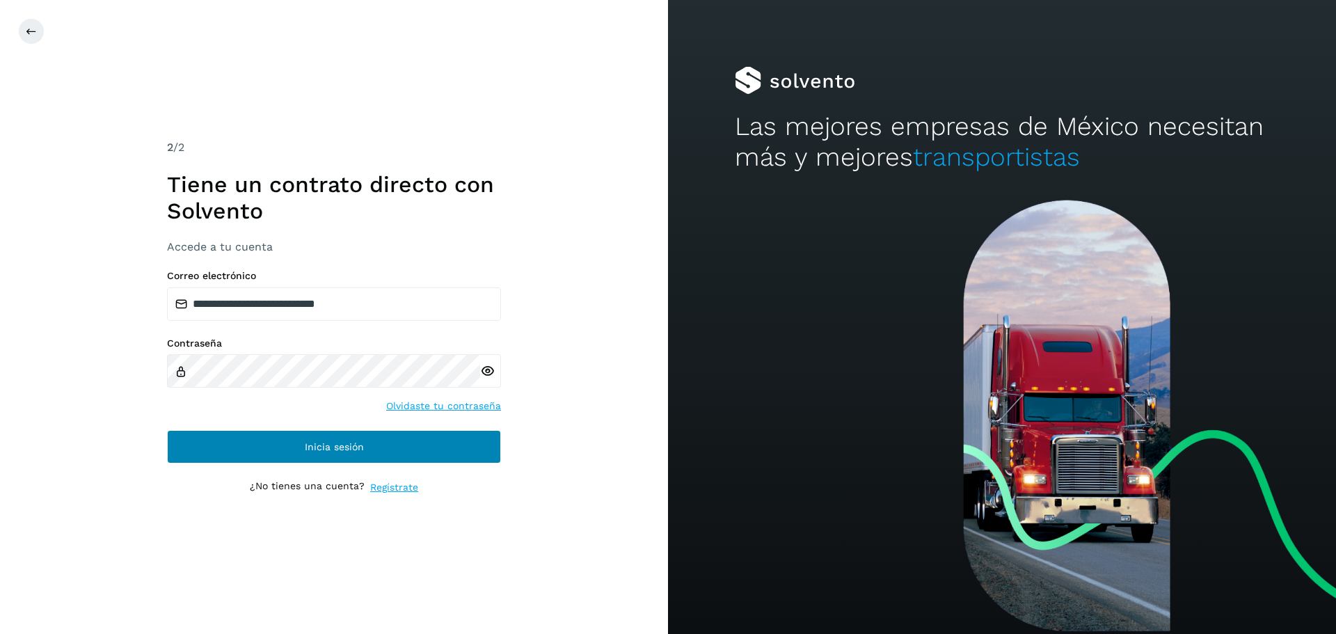 The height and width of the screenshot is (634, 1336). I want to click on span: transportistas, so click(996, 157).